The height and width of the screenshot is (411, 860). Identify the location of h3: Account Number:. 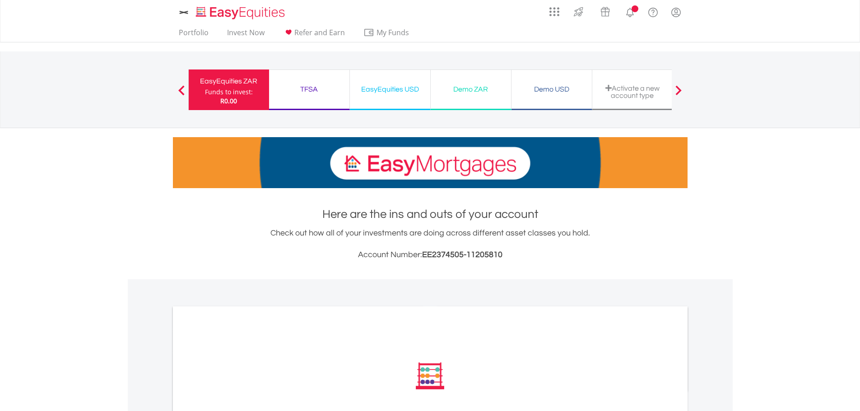
(430, 255).